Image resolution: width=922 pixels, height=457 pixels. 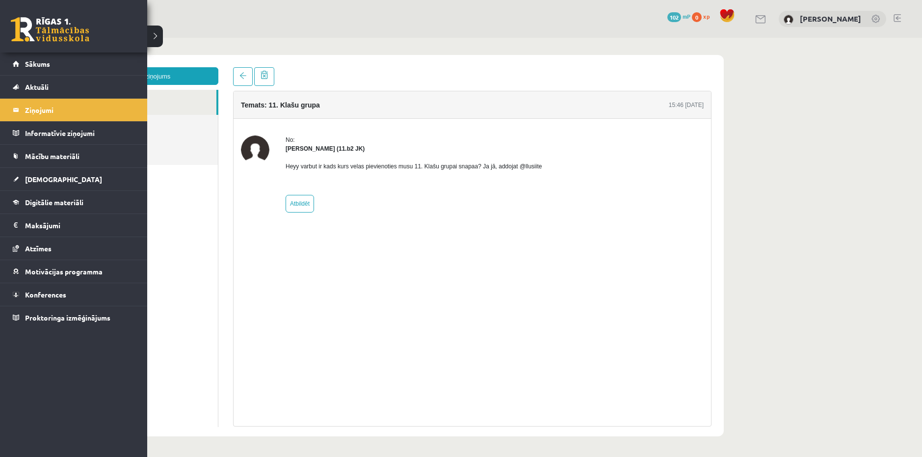 What do you see at coordinates (374, 102) in the screenshot?
I see `div: No:` at bounding box center [374, 102].